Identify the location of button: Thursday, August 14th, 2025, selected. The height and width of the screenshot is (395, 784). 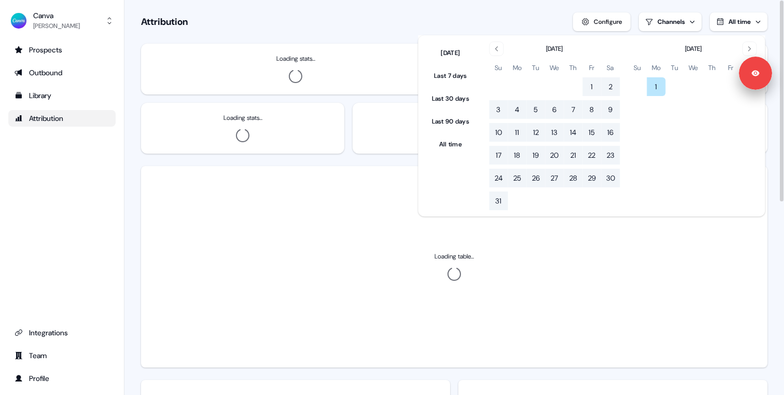
(573, 132).